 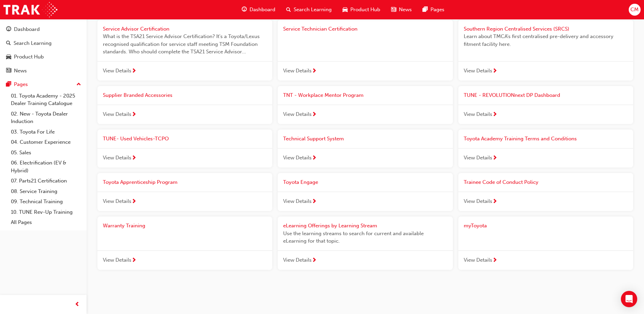 What do you see at coordinates (33, 43) in the screenshot?
I see `div: Search Learning` at bounding box center [33, 43].